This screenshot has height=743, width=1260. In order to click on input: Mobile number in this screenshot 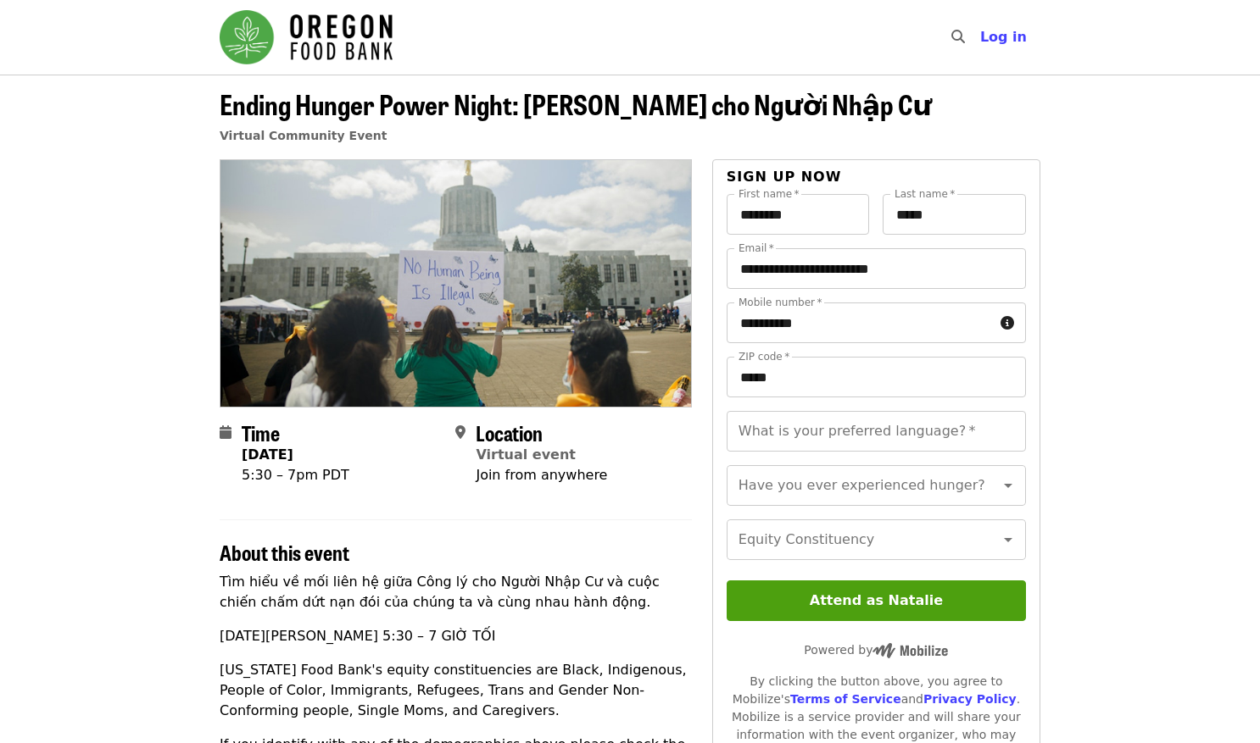, I will do `click(860, 323)`.